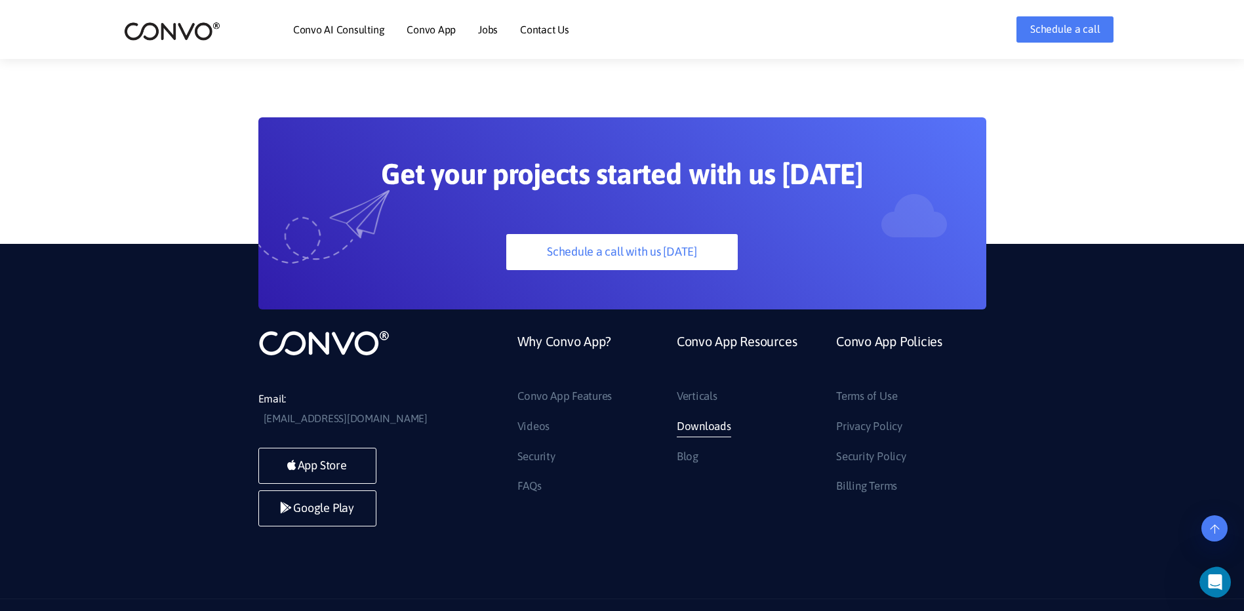 The image size is (1244, 611). What do you see at coordinates (869, 427) in the screenshot?
I see `a: Privacy Policy` at bounding box center [869, 427].